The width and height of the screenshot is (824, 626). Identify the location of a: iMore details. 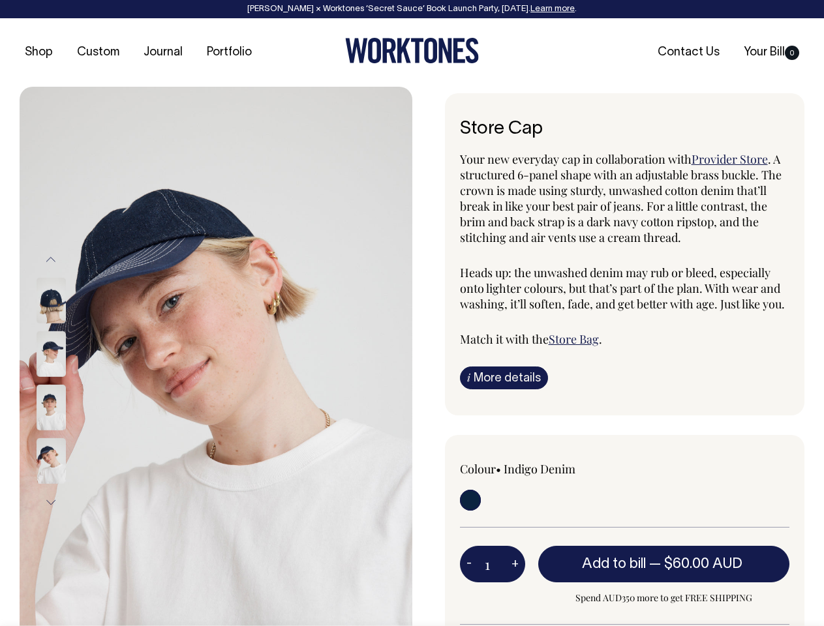
(504, 378).